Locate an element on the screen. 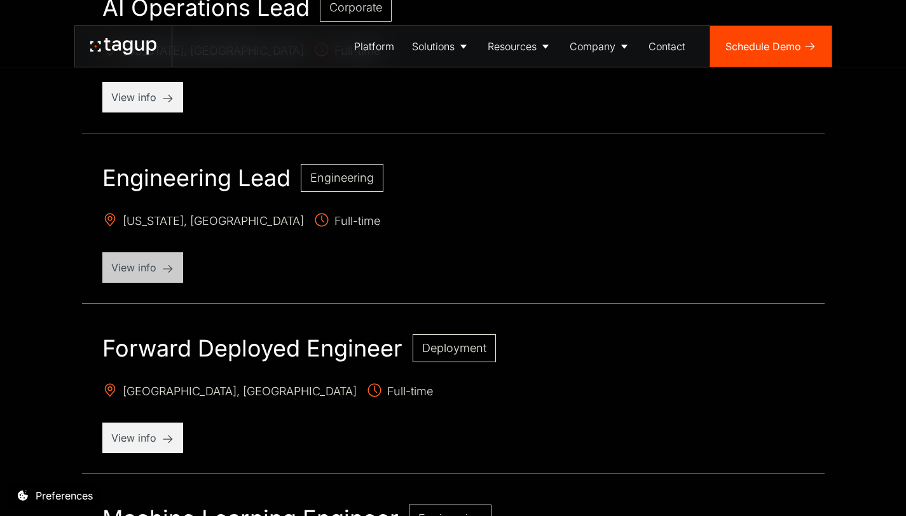 The height and width of the screenshot is (516, 906). a: Schedule Demo is located at coordinates (771, 46).